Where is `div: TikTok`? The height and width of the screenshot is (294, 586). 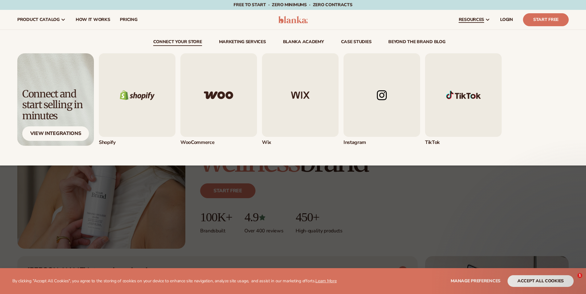 div: TikTok is located at coordinates (463, 143).